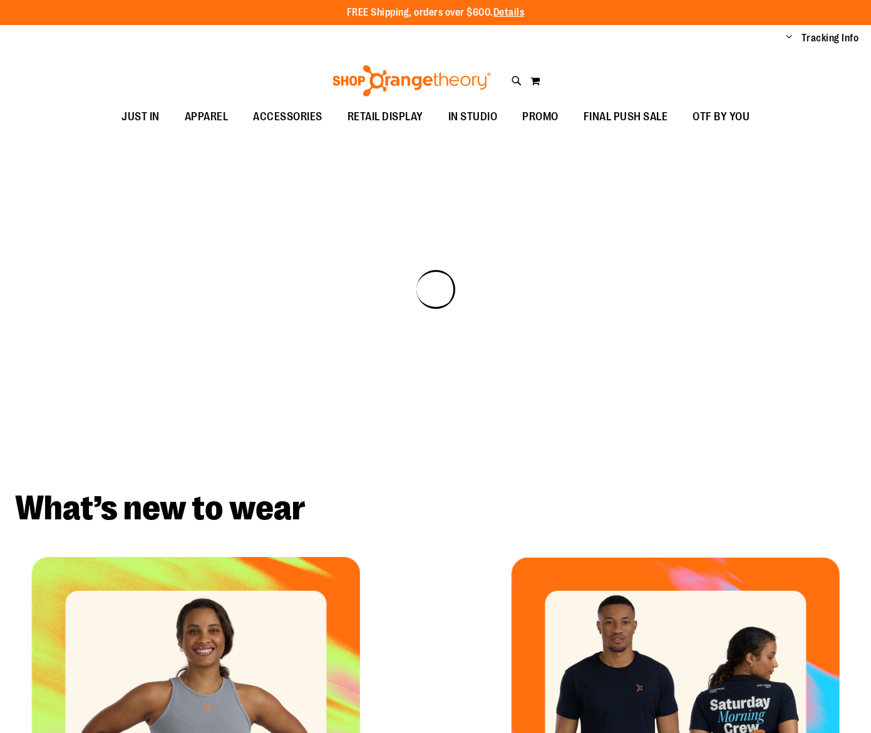 This screenshot has width=871, height=733. Describe the element at coordinates (473, 116) in the screenshot. I see `span: IN STUDIO` at that location.